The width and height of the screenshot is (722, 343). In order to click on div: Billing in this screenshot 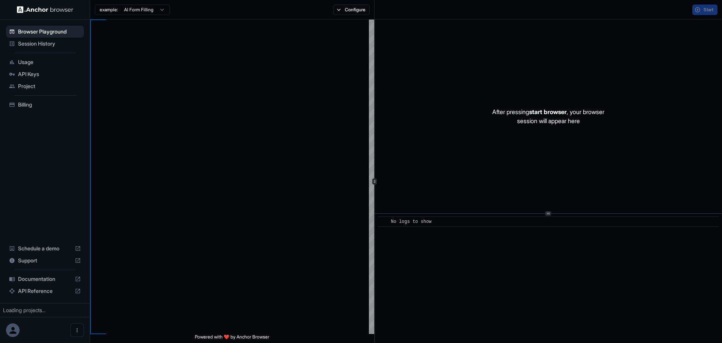, I will do `click(45, 105)`.